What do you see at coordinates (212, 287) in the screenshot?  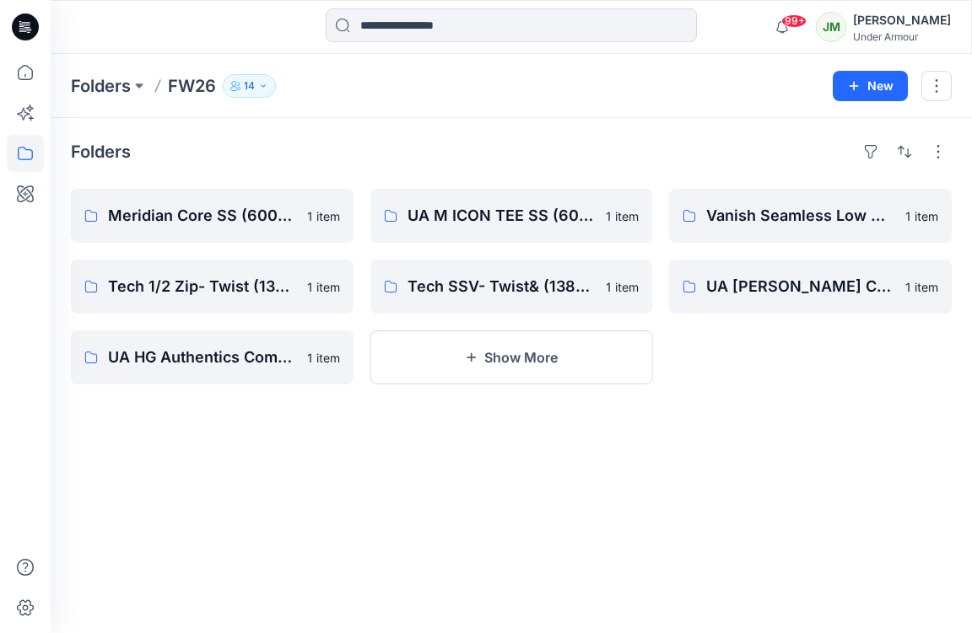 I see `a: Tech 1/2 Zip- Twist (1384225)1 item` at bounding box center [212, 287].